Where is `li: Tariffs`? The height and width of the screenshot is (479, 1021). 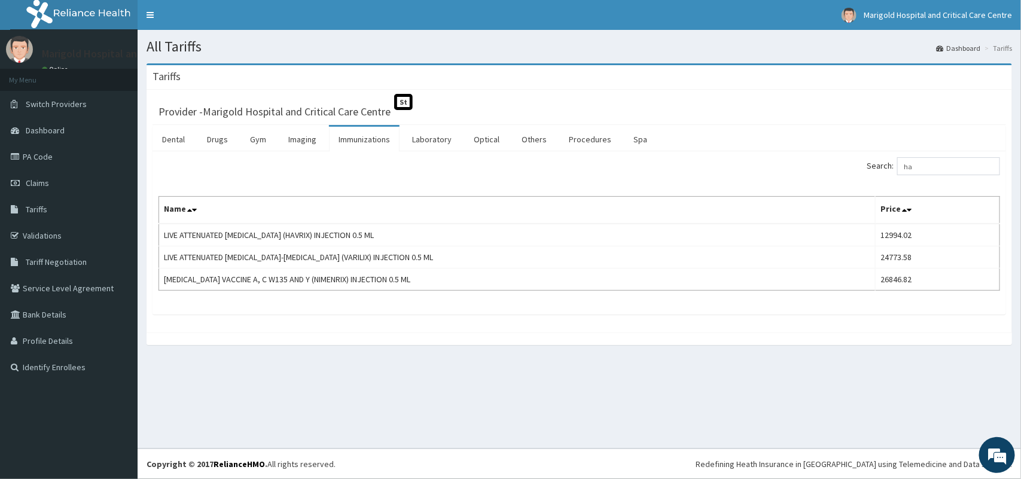 li: Tariffs is located at coordinates (996, 48).